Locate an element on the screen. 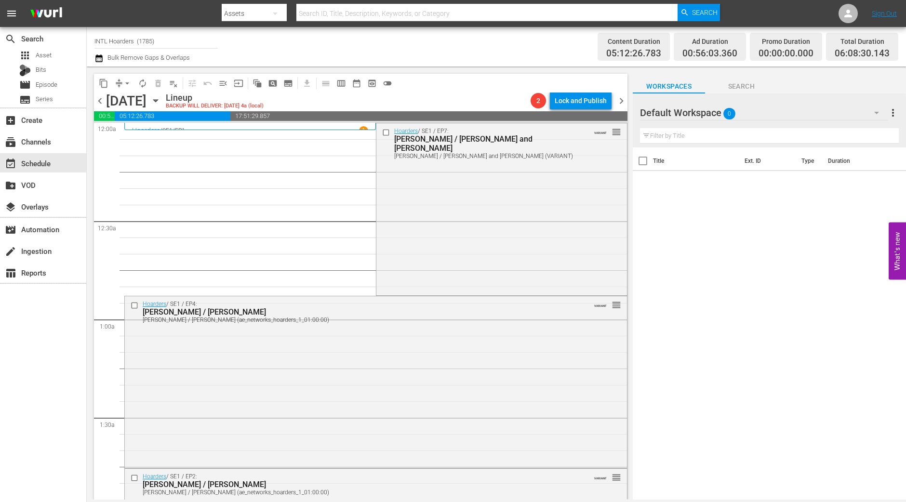 The image size is (906, 502). span: Select an event to delete is located at coordinates (158, 83).